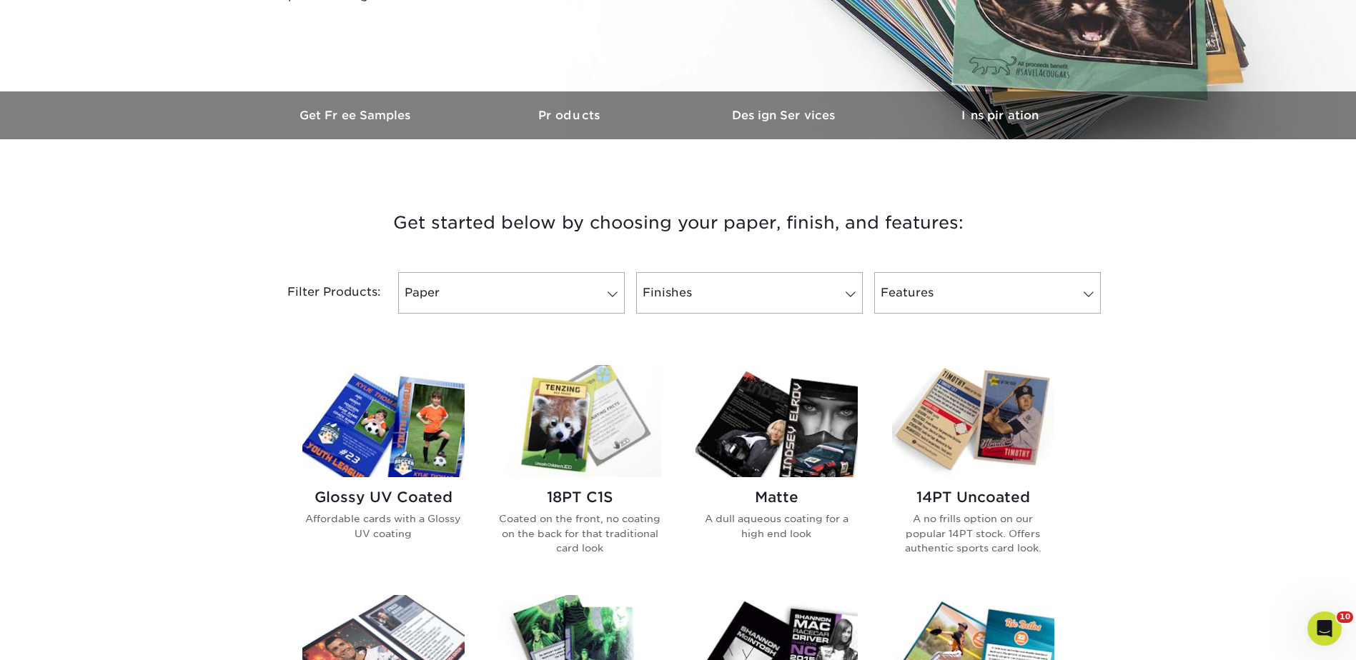 The height and width of the screenshot is (660, 1356). I want to click on a: Glossy UV Coated Trading Cards Glossy UV Coated Affordable cards with a Glossy UV coating, so click(383, 472).